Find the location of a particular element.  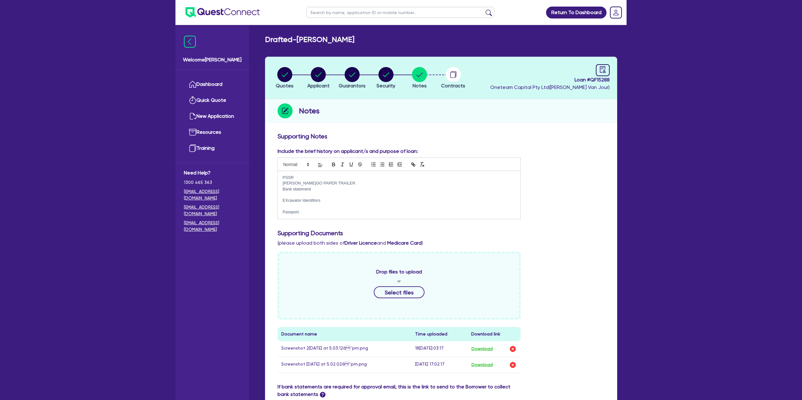

button: Contracts is located at coordinates (453, 78).